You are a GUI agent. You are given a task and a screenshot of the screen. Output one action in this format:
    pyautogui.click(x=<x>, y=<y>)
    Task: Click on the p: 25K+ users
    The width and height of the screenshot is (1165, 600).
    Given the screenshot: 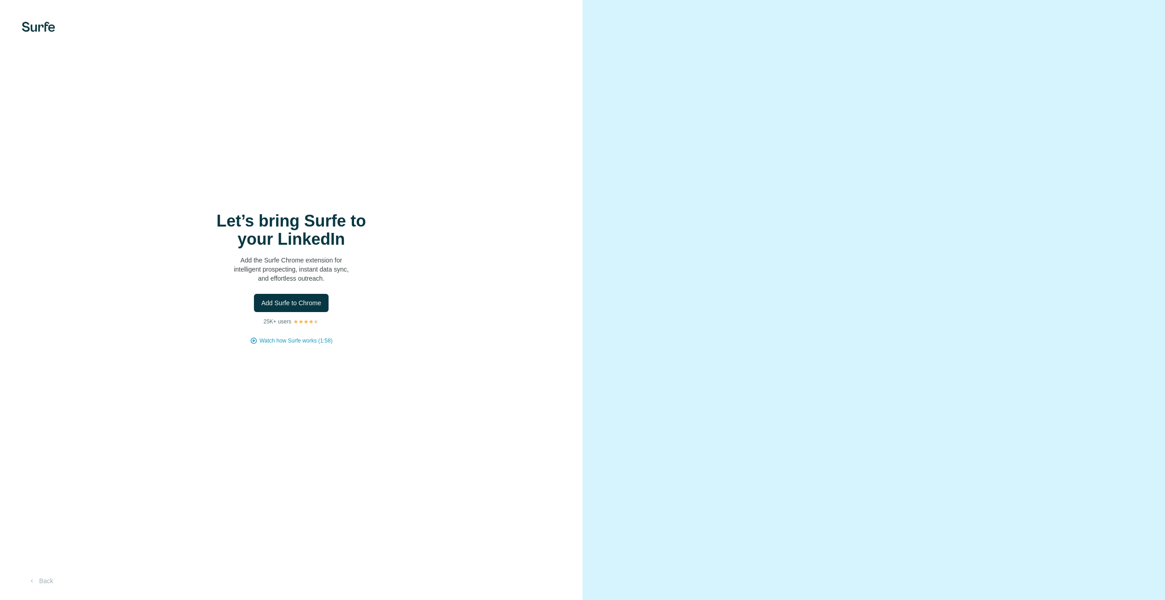 What is the action you would take?
    pyautogui.click(x=277, y=322)
    